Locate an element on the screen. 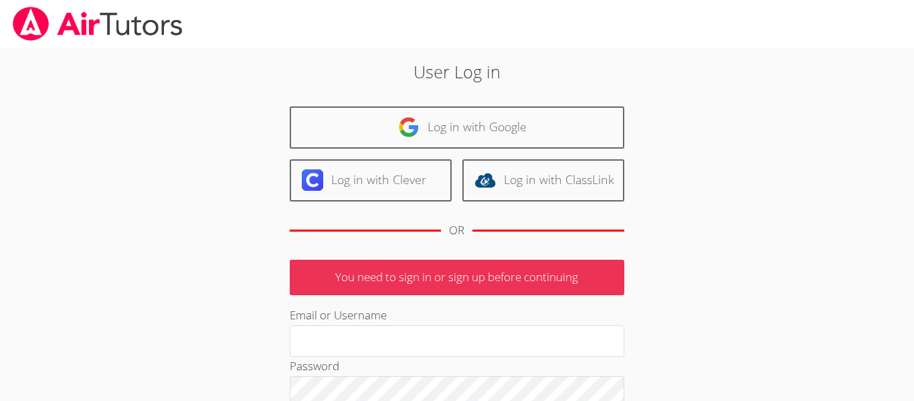 The height and width of the screenshot is (401, 914). label: Email or Username is located at coordinates (338, 314).